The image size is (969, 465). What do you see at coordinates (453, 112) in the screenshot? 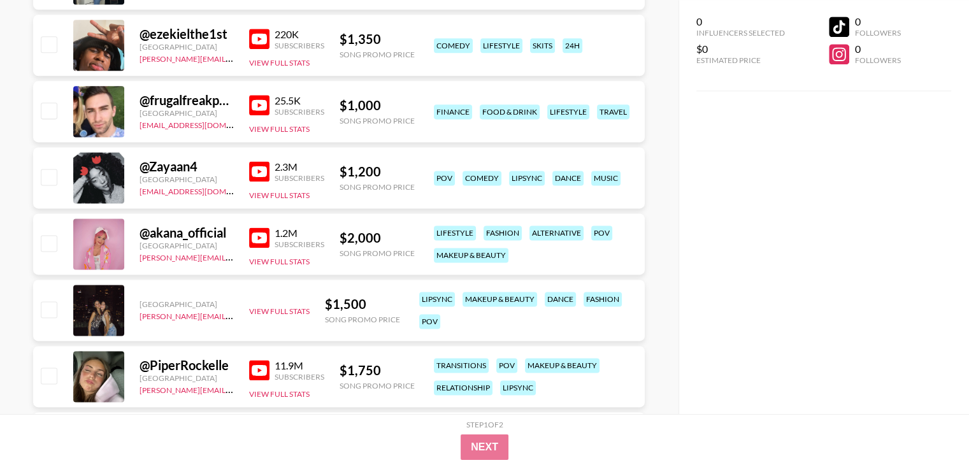
I see `div: finance` at bounding box center [453, 112].